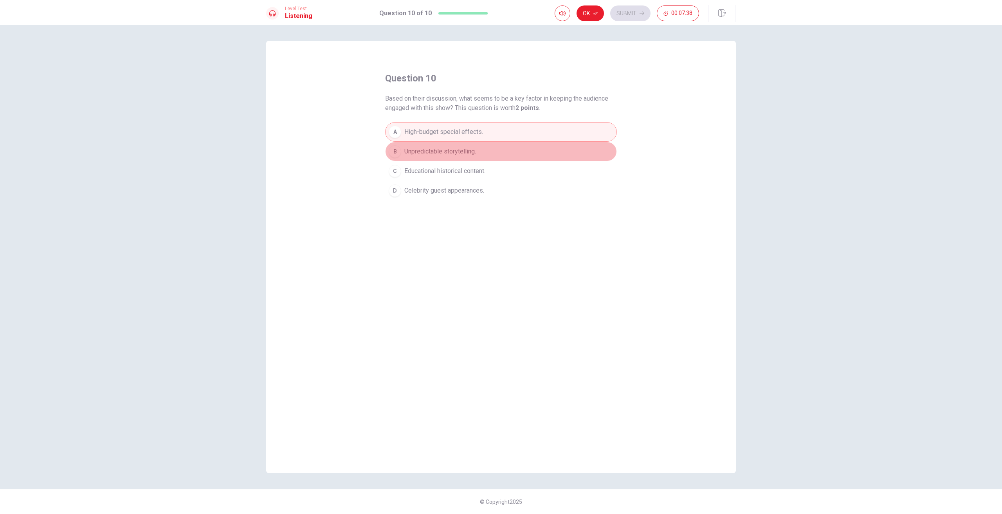 This screenshot has width=1002, height=514. What do you see at coordinates (527, 108) in the screenshot?
I see `b: 2 points` at bounding box center [527, 108].